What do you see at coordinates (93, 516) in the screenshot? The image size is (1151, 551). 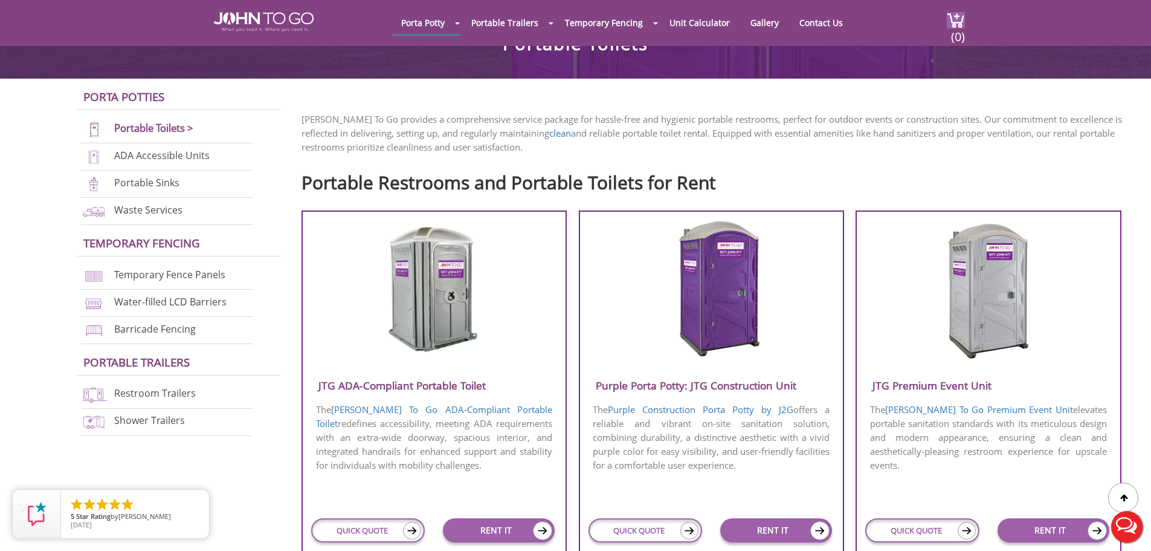 I see `span: Star Rating` at bounding box center [93, 516].